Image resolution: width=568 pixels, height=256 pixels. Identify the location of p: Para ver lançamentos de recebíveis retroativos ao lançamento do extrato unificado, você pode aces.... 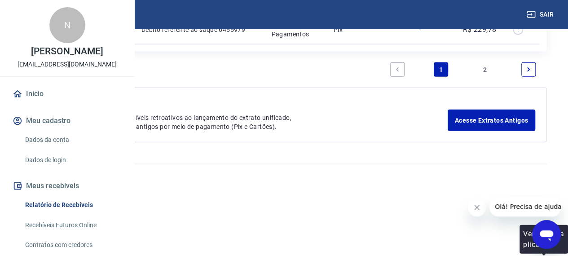
(246, 122).